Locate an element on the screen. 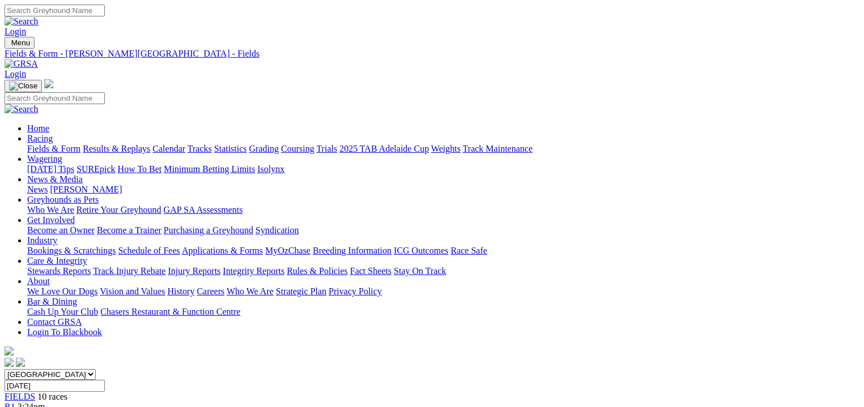 Image resolution: width=864 pixels, height=407 pixels. span: 10 races is located at coordinates (52, 397).